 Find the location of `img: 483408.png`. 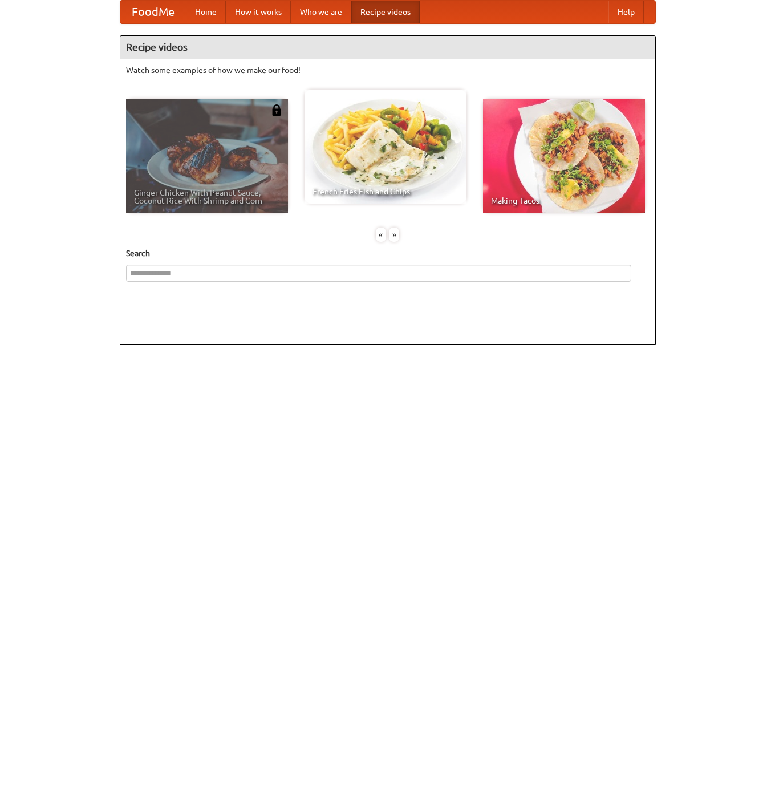

img: 483408.png is located at coordinates (277, 110).